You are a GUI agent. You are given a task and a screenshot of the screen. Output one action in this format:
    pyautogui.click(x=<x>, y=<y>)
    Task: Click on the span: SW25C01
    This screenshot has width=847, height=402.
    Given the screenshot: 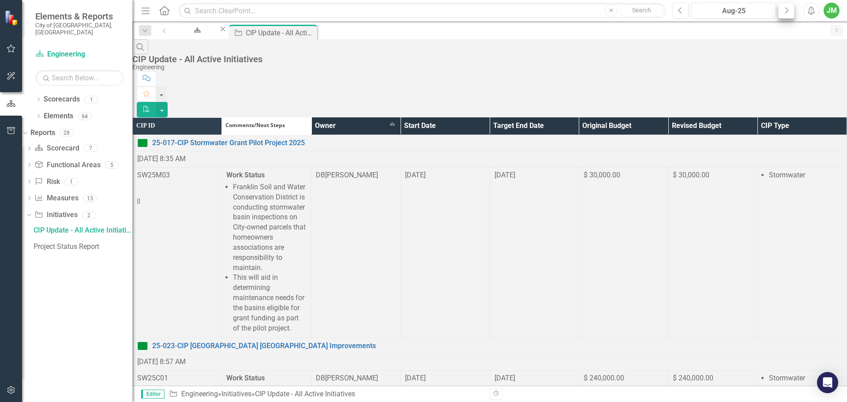 What is the action you would take?
    pyautogui.click(x=153, y=378)
    